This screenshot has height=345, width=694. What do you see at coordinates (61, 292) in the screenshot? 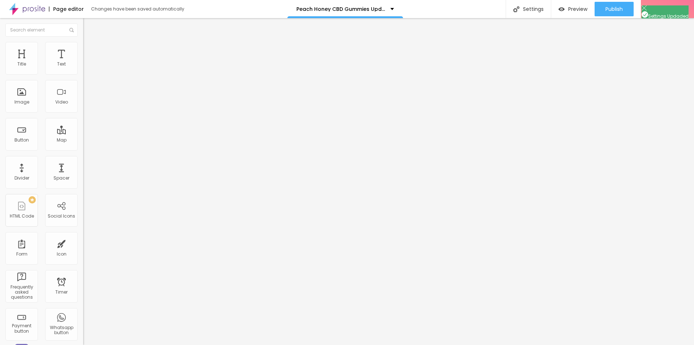
I see `div: Timer` at bounding box center [61, 292].